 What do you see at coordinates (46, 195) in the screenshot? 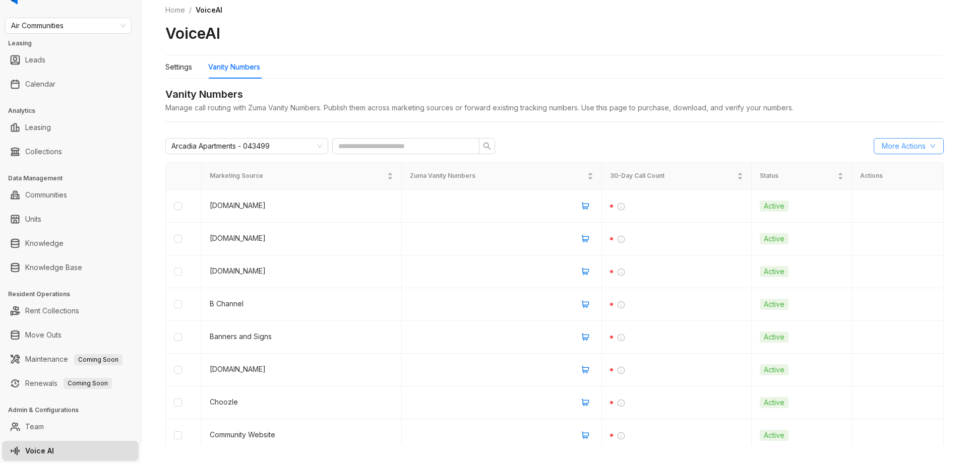
I see `a: Communities` at bounding box center [46, 195].